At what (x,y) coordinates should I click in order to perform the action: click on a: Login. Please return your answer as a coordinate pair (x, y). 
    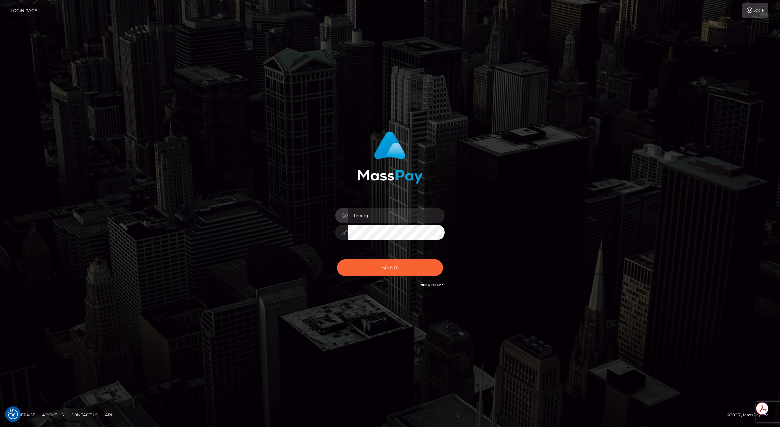
    Looking at the image, I should click on (755, 11).